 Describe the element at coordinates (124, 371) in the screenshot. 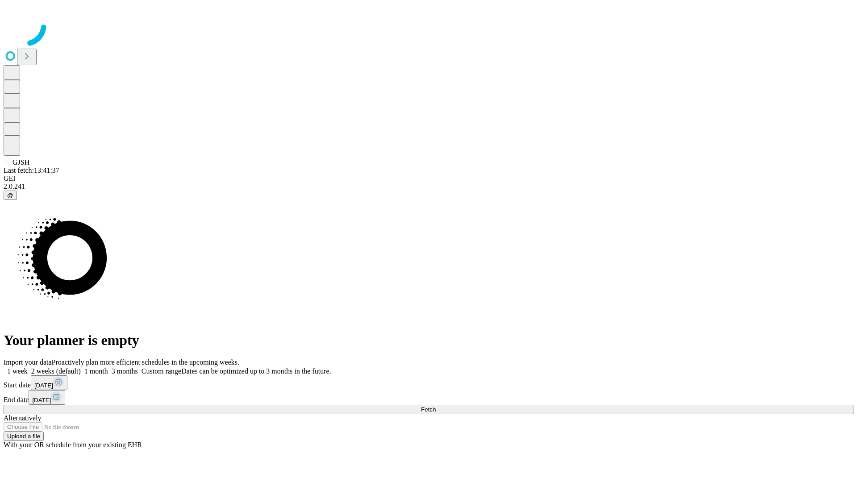

I see `span: 3 months` at that location.